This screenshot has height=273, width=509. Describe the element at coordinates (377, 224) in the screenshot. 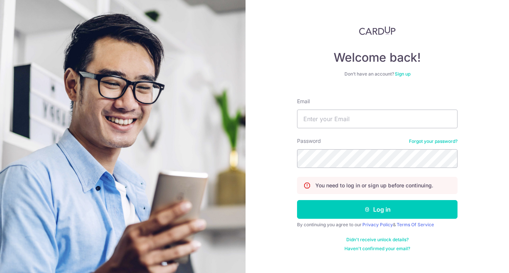

I see `div: By continuing you agree to our &` at that location.